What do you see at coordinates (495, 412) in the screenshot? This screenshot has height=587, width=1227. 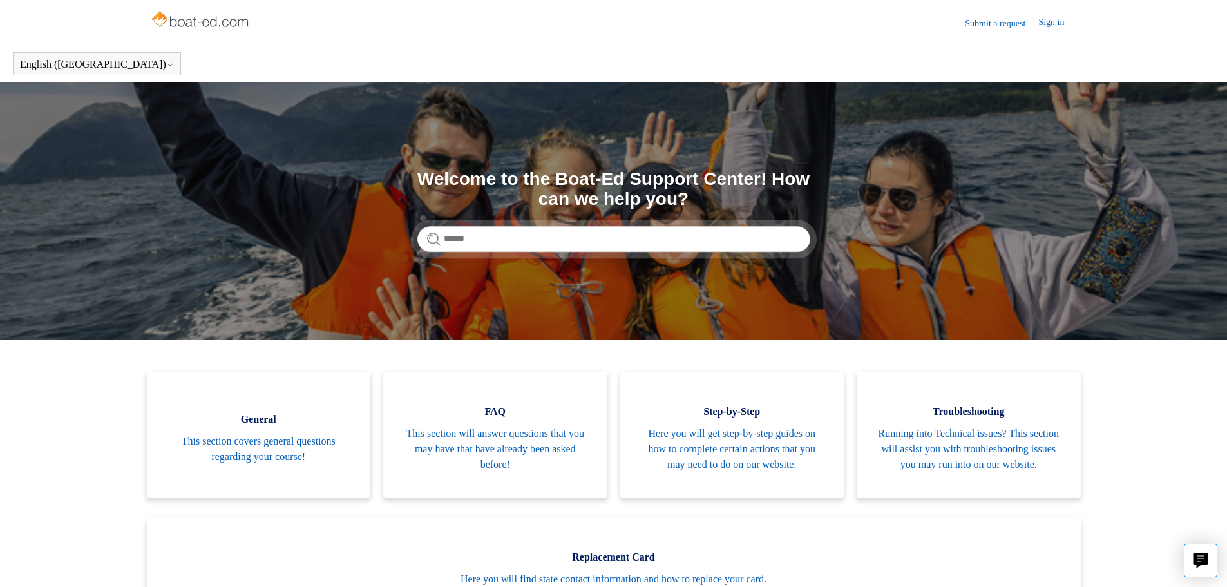 I see `span: FAQ` at bounding box center [495, 412].